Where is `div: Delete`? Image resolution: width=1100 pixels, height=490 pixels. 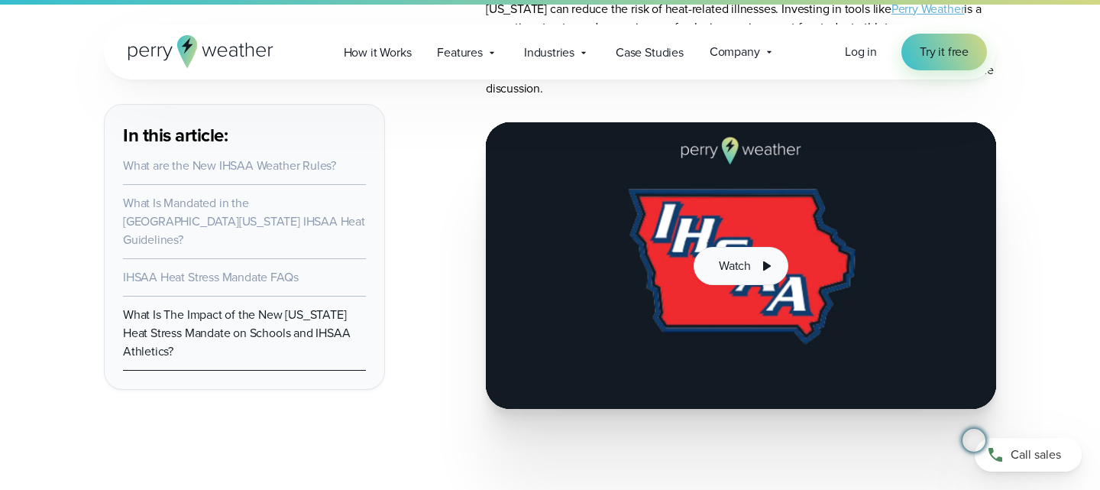
div: Delete is located at coordinates (550, 83).